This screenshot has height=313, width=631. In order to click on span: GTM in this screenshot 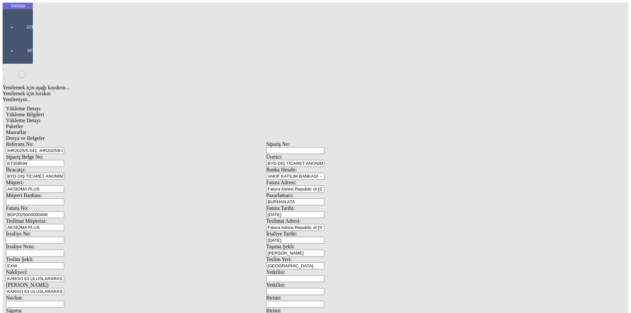, I will do `click(31, 27)`.